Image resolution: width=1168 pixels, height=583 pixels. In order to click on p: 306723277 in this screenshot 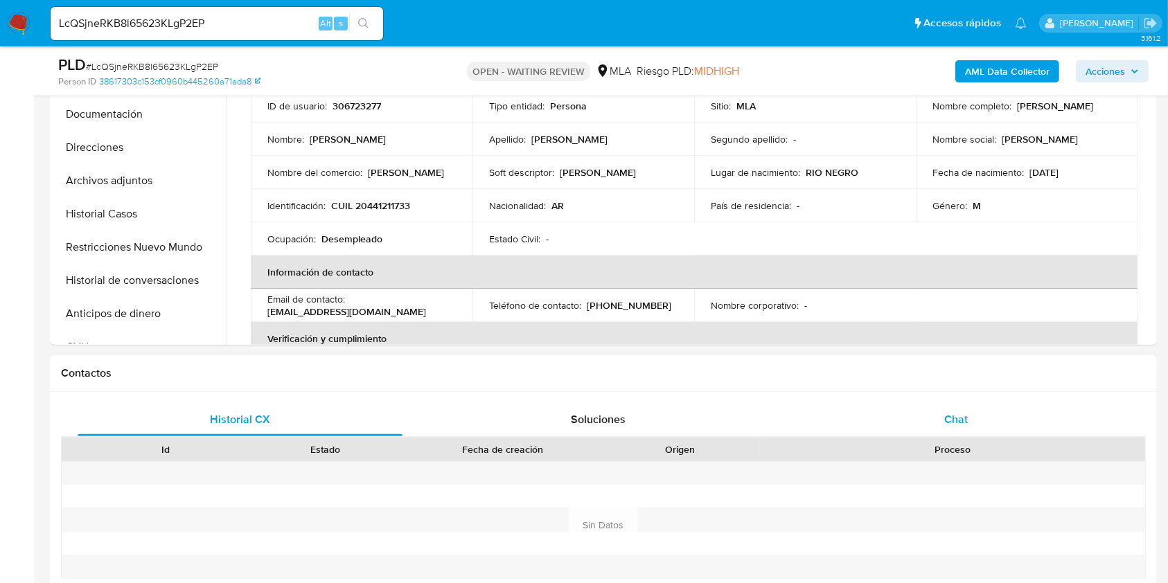, I will do `click(357, 106)`.